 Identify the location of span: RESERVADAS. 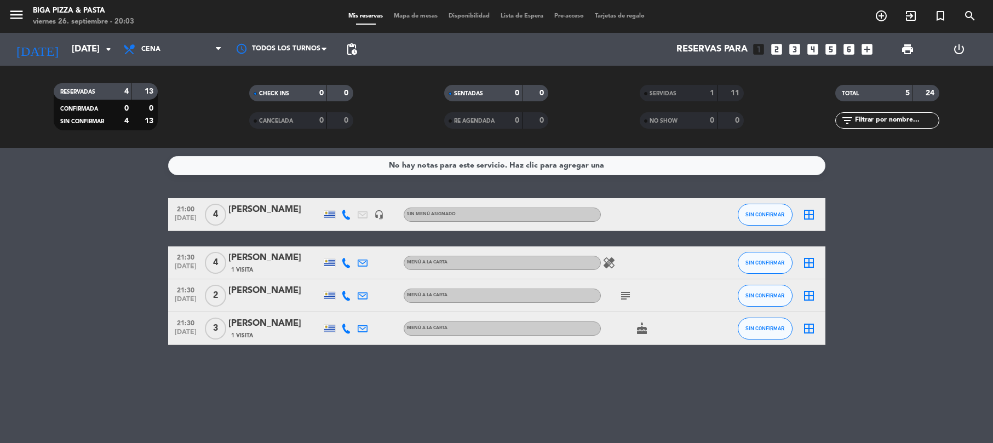
(78, 92).